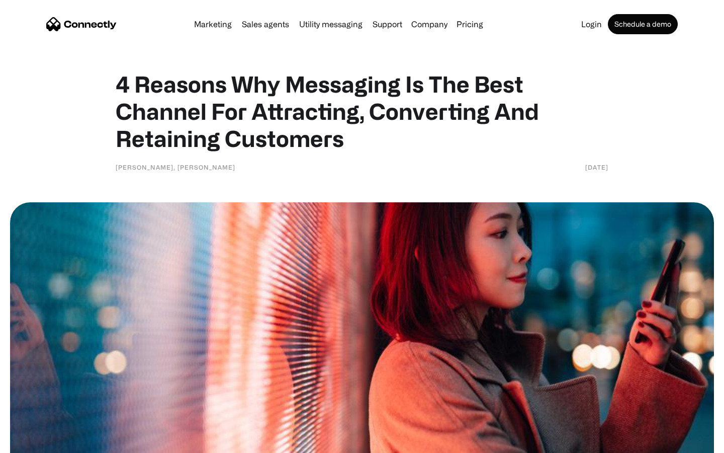  I want to click on a: Schedule a demo, so click(643, 24).